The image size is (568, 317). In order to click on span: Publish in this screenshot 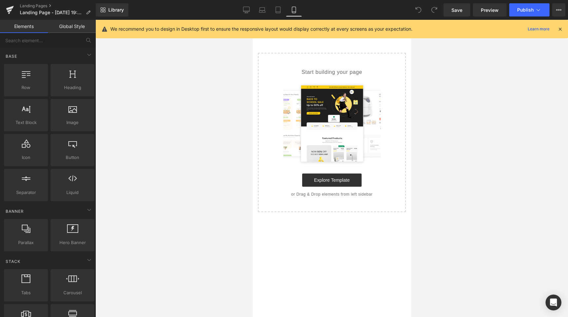, I will do `click(525, 10)`.